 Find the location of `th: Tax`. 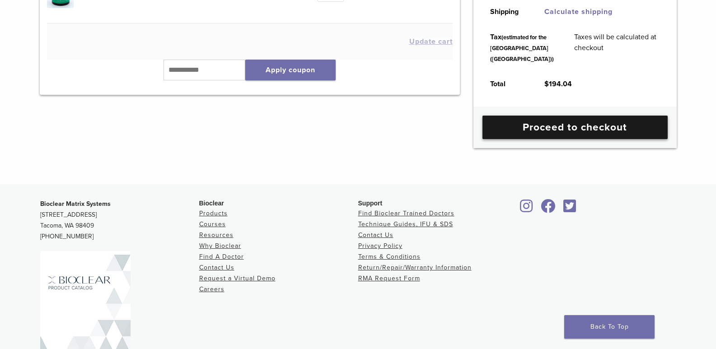

th: Tax is located at coordinates (522, 48).